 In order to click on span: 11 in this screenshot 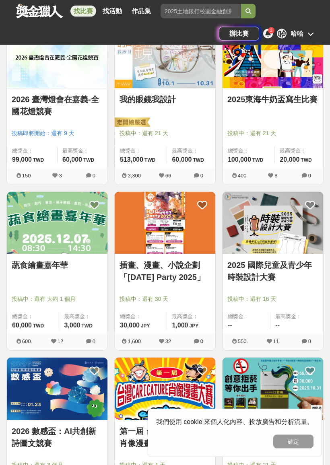, I will do `click(276, 341)`.